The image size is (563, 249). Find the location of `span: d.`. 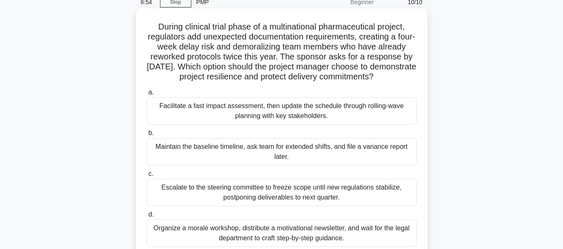

span: d. is located at coordinates (151, 214).